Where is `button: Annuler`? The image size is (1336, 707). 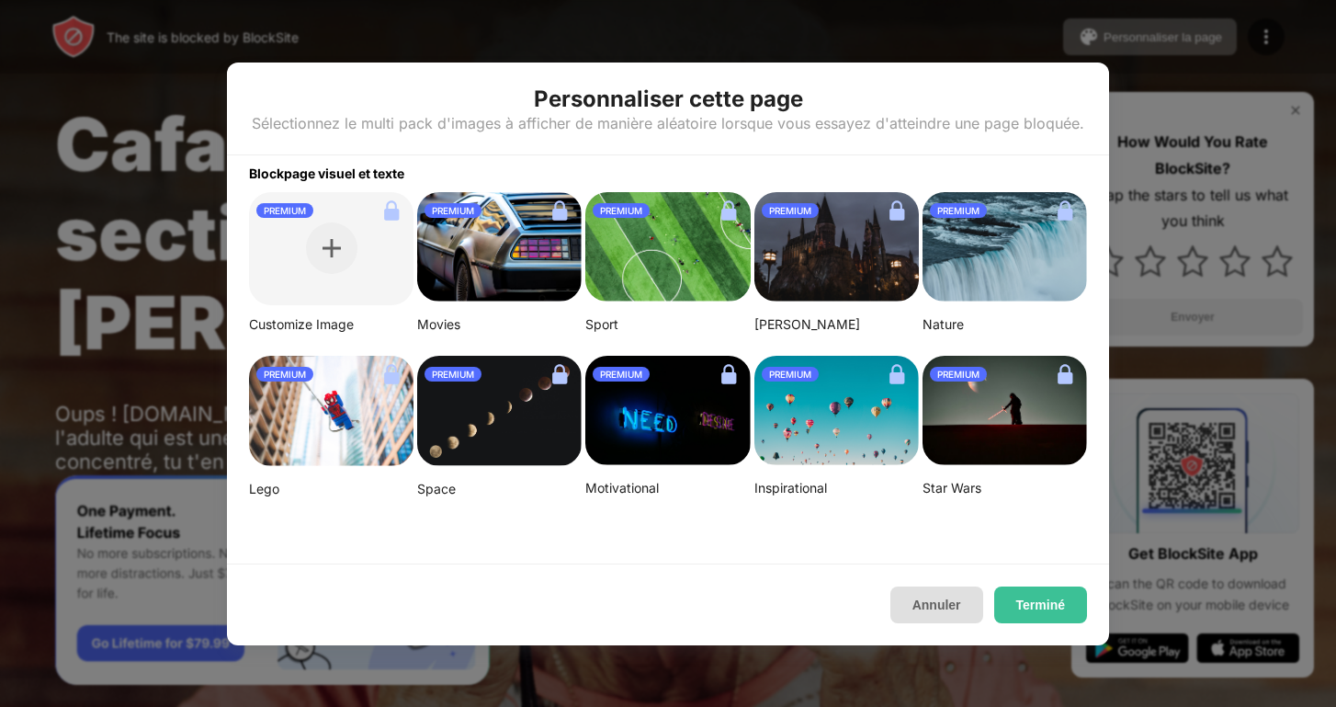
button: Annuler is located at coordinates (936, 605).